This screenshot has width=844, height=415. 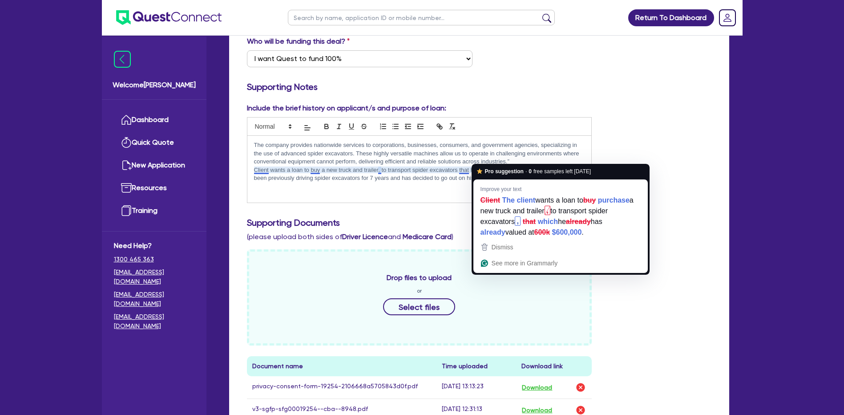 What do you see at coordinates (126, 211) in the screenshot?
I see `img: training` at bounding box center [126, 211].